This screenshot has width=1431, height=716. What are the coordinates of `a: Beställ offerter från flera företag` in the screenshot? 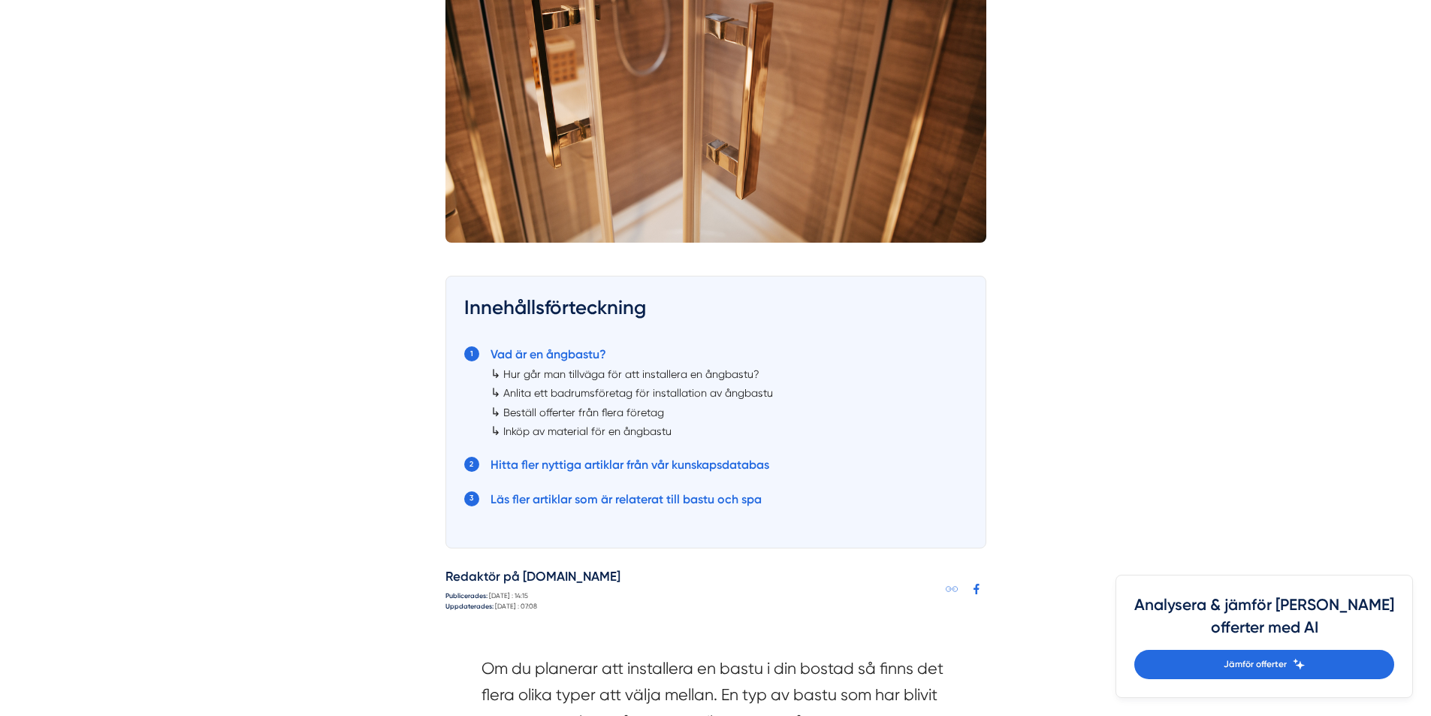 It's located at (584, 412).